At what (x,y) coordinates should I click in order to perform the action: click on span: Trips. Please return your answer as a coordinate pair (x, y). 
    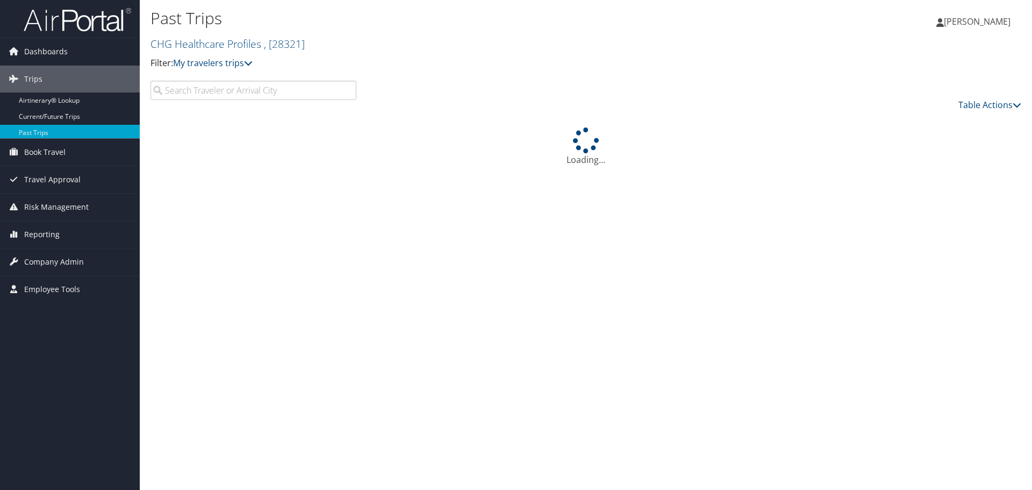
    Looking at the image, I should click on (33, 79).